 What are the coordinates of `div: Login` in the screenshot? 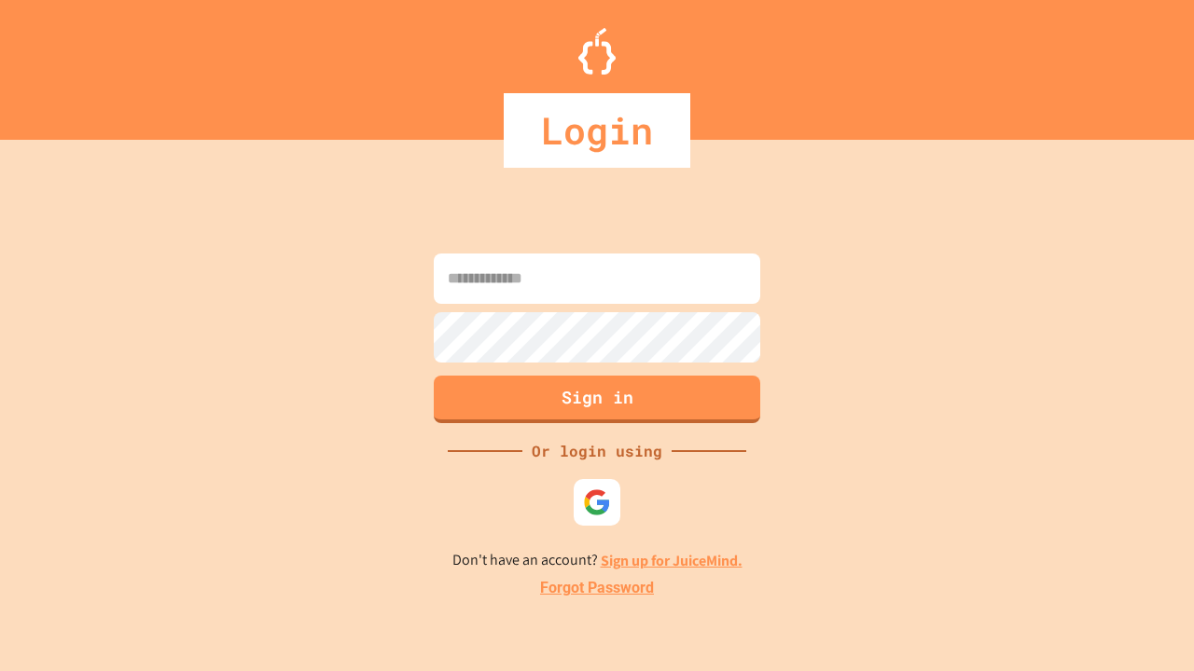 It's located at (597, 131).